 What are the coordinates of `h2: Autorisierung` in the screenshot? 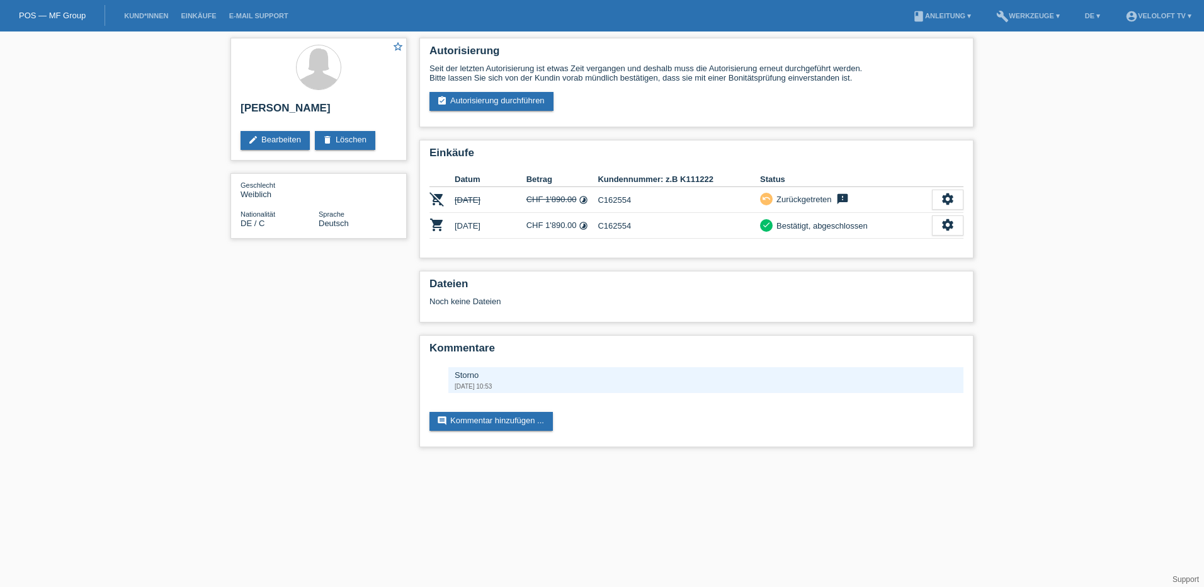 It's located at (697, 54).